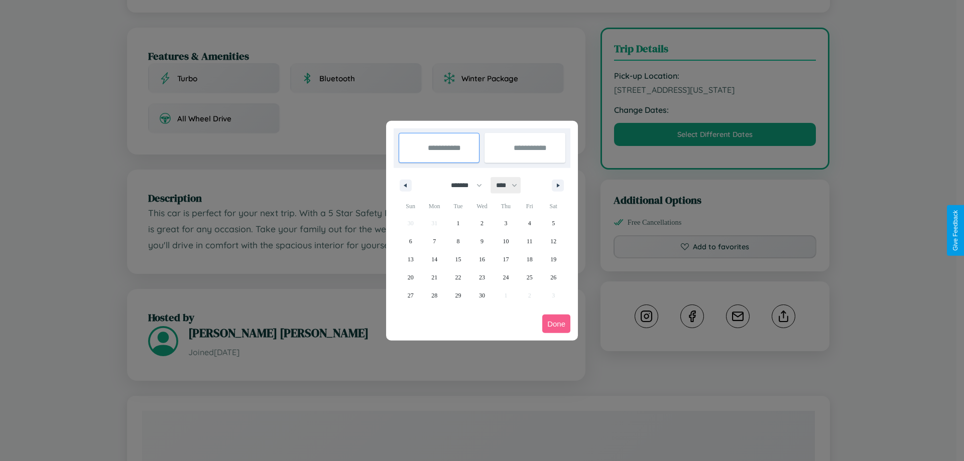 This screenshot has height=461, width=964. What do you see at coordinates (553, 278) in the screenshot?
I see `button: 26` at bounding box center [553, 278].